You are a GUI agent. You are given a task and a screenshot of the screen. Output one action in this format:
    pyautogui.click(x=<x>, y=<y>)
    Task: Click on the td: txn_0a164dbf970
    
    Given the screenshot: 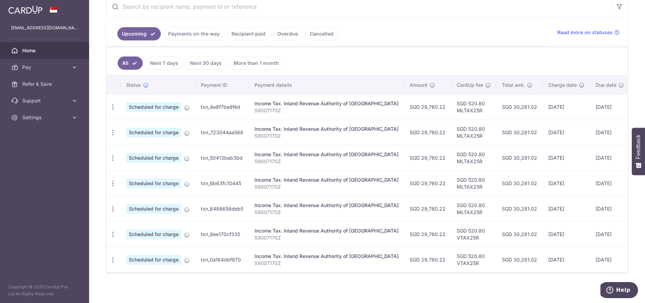 What is the action you would take?
    pyautogui.click(x=222, y=259)
    